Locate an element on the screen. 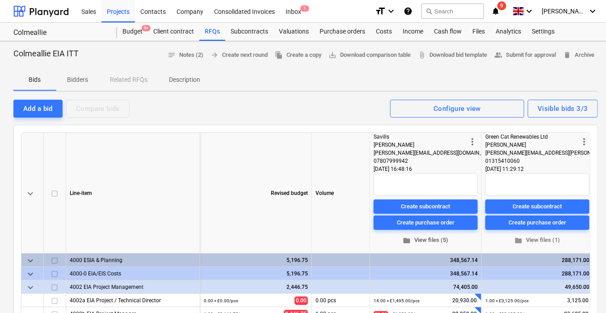 The height and width of the screenshot is (313, 606). small: 1.00 × £3,125.00 / pcs is located at coordinates (507, 301).